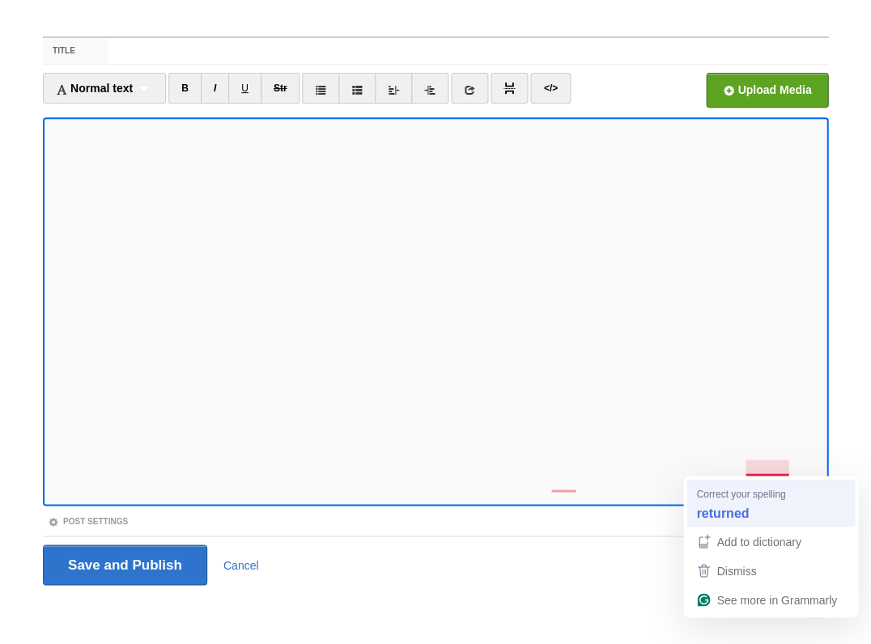  What do you see at coordinates (184, 88) in the screenshot?
I see `a: B` at bounding box center [184, 88].